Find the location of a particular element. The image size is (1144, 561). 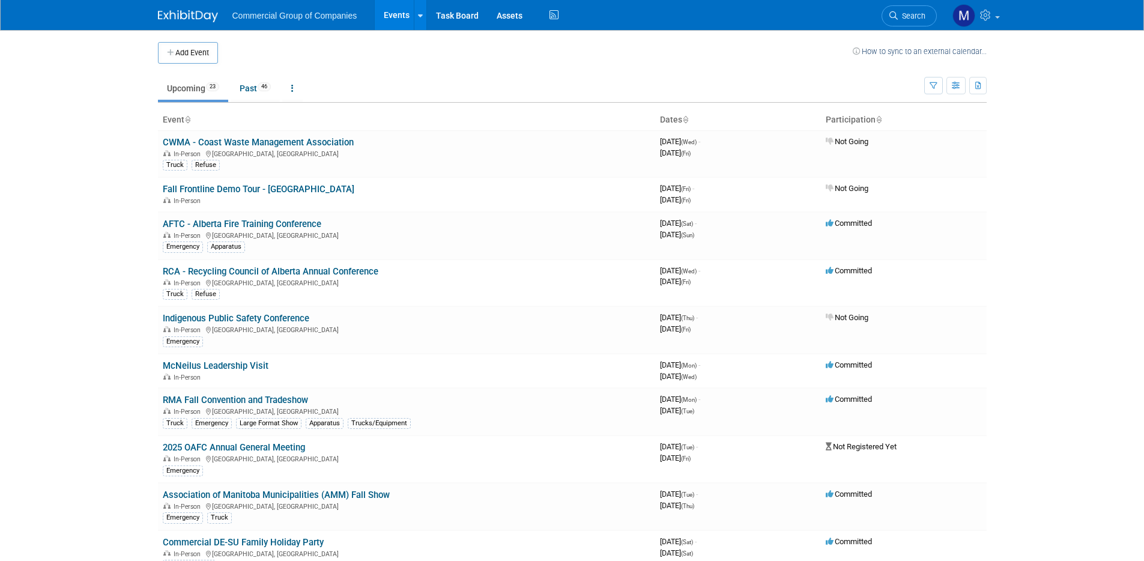

a: Sort by Start Date is located at coordinates (685, 119).